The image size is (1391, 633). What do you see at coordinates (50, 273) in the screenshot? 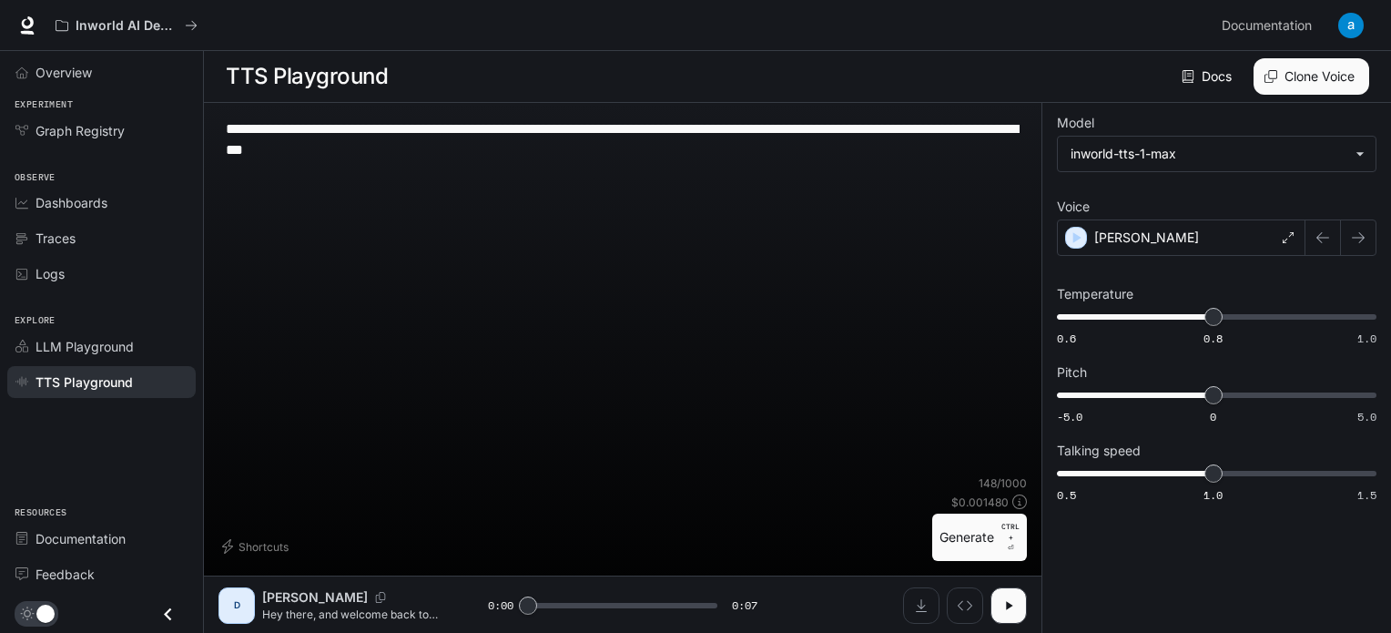
I see `span: Logs` at bounding box center [50, 273].